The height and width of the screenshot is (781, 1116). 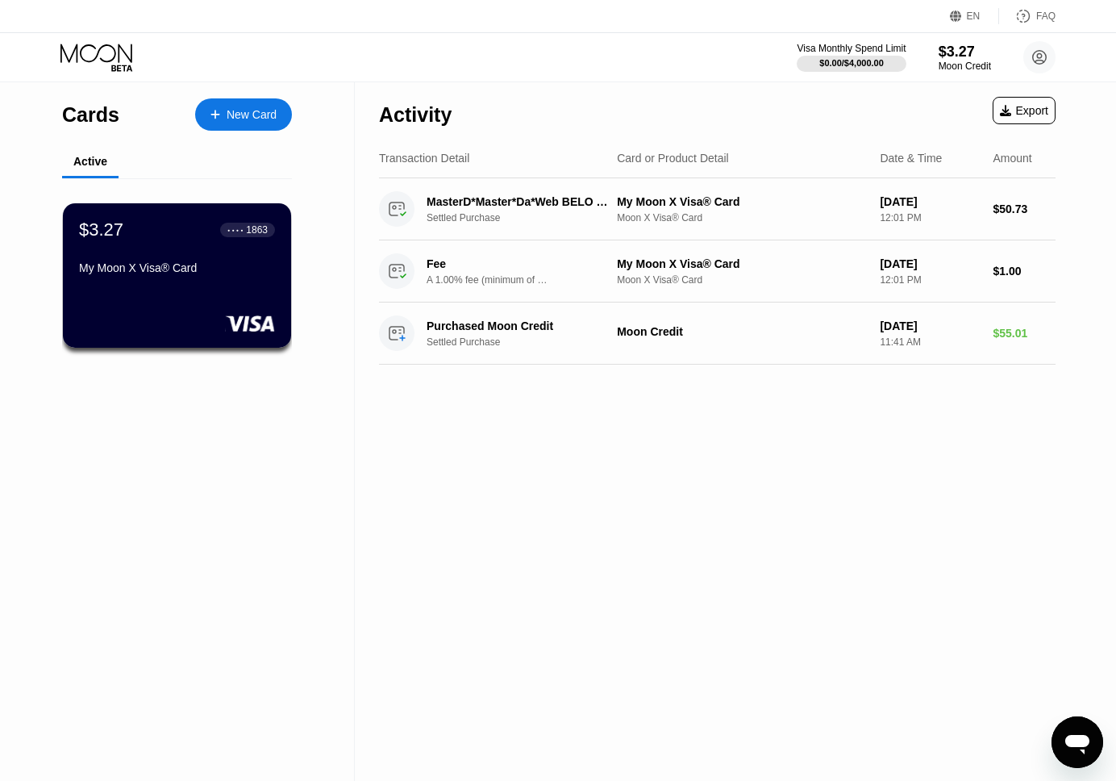 What do you see at coordinates (930, 342) in the screenshot?
I see `div: 11:41 AM` at bounding box center [930, 342].